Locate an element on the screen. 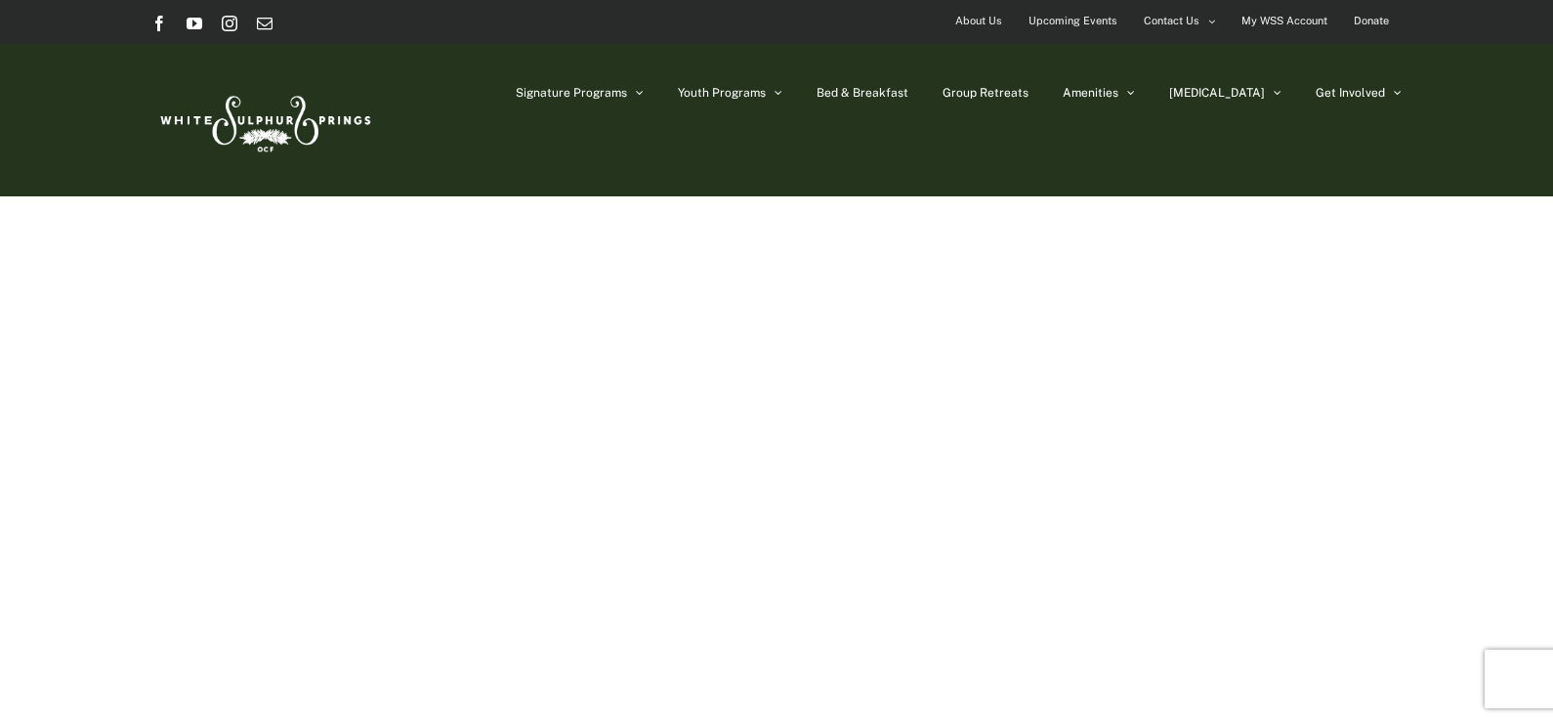  a: Group Retreats is located at coordinates (985, 93).